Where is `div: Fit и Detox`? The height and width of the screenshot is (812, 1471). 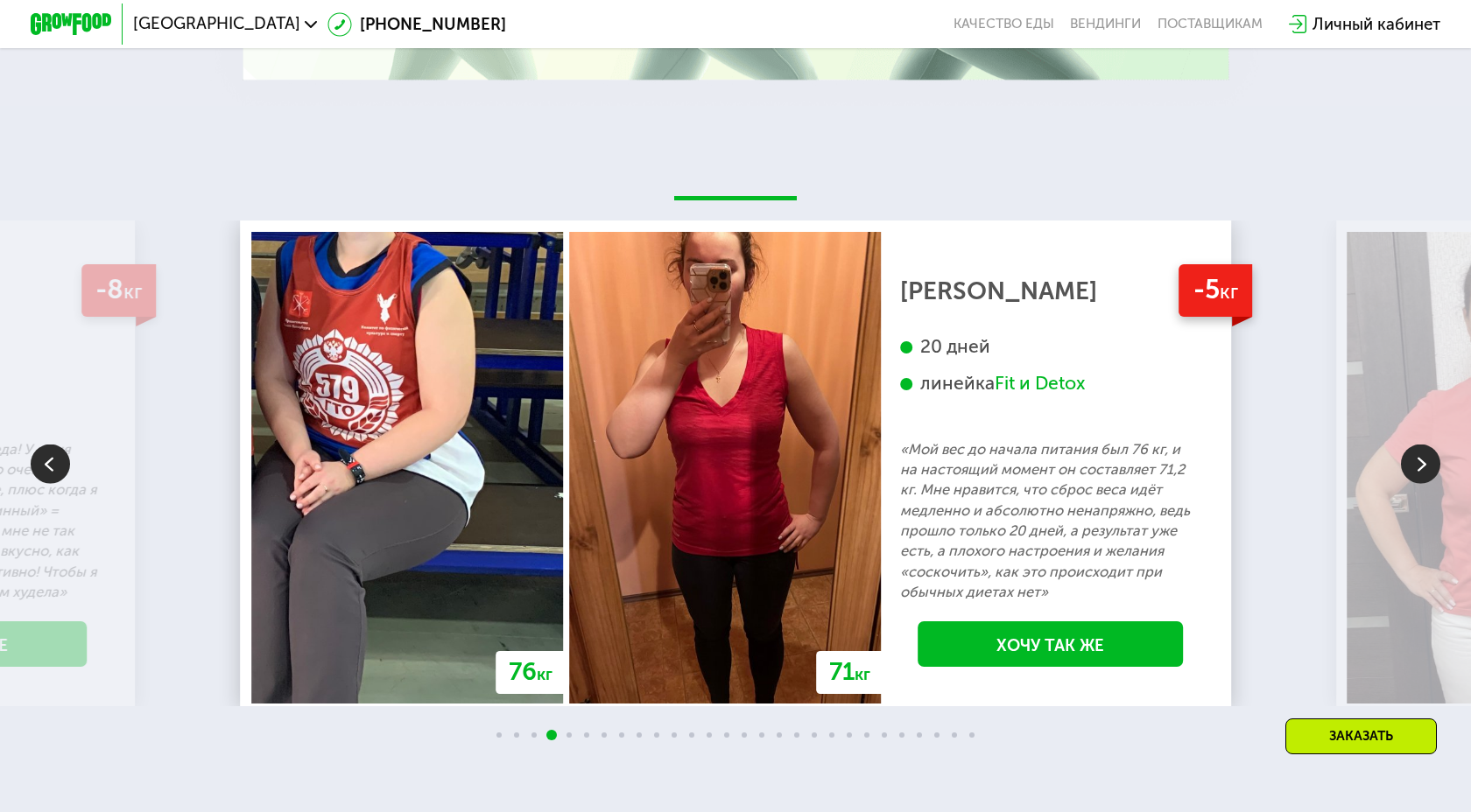 div: Fit и Detox is located at coordinates (1039, 384).